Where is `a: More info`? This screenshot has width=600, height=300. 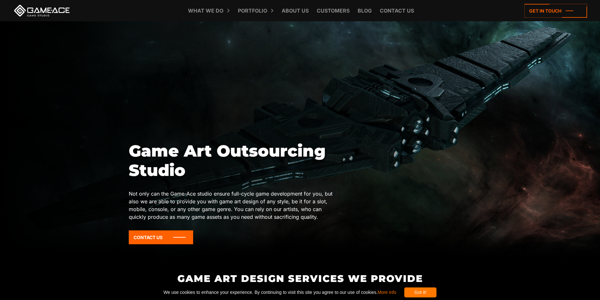 a: More info is located at coordinates (387, 292).